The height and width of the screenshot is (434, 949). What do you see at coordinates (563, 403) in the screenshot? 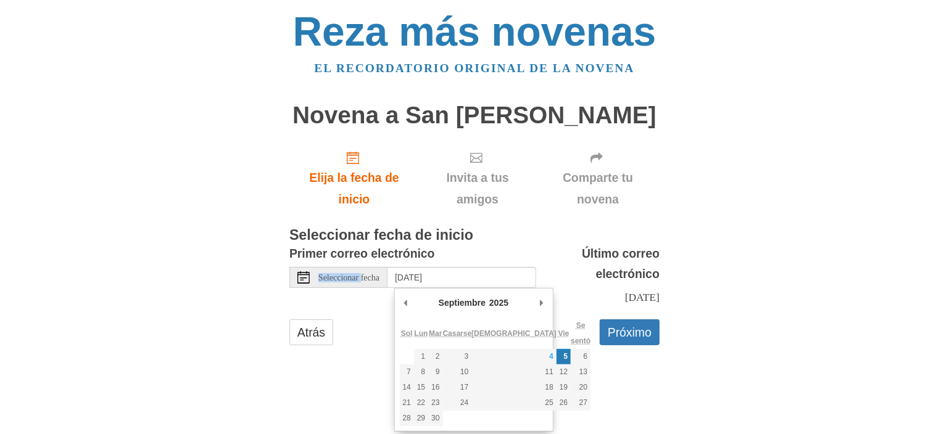
I see `font: 26` at bounding box center [563, 403].